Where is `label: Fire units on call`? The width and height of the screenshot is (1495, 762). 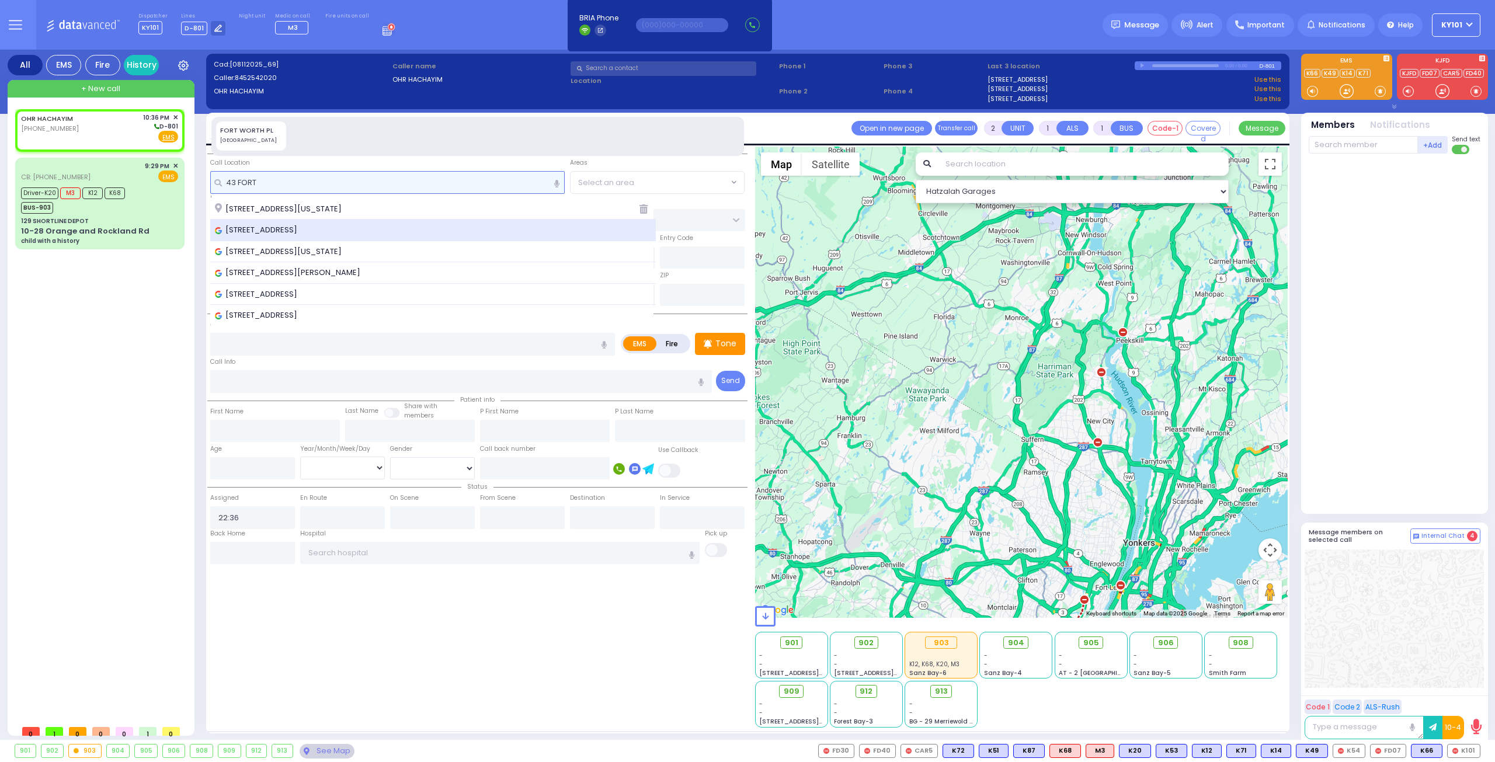
label: Fire units on call is located at coordinates (347, 16).